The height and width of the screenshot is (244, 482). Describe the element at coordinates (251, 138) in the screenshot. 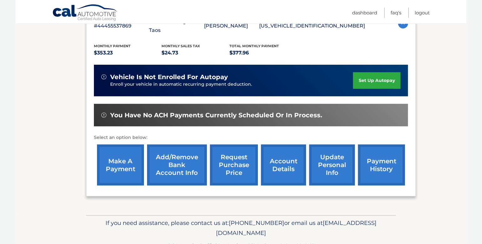

I see `p: Select an option below:` at that location.